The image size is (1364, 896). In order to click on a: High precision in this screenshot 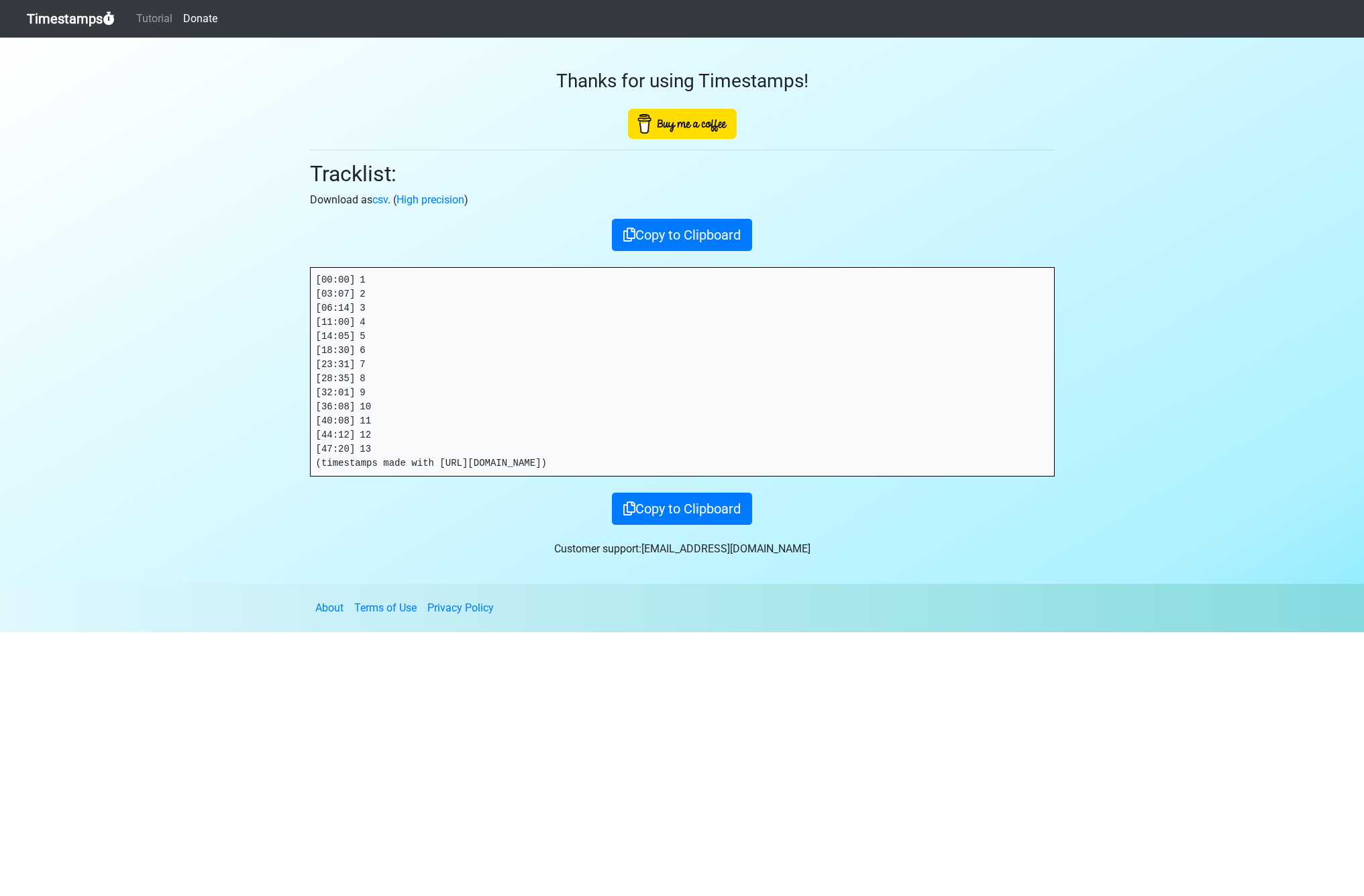, I will do `click(430, 199)`.